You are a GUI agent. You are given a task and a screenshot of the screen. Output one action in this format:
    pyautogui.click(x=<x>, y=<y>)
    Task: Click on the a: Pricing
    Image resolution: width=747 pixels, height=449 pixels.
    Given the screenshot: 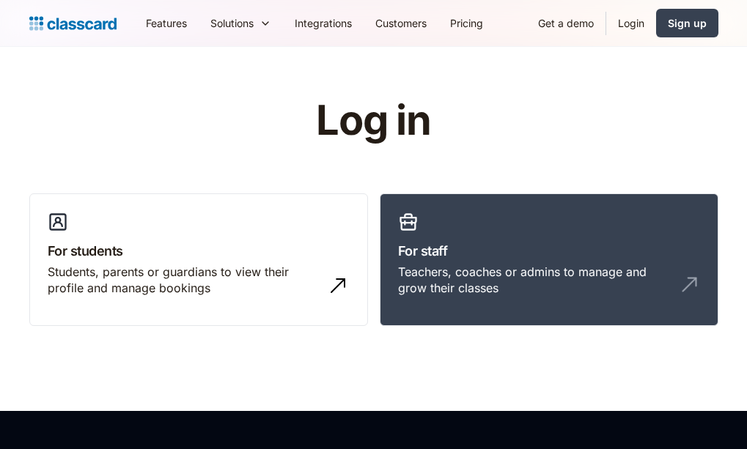 What is the action you would take?
    pyautogui.click(x=466, y=23)
    